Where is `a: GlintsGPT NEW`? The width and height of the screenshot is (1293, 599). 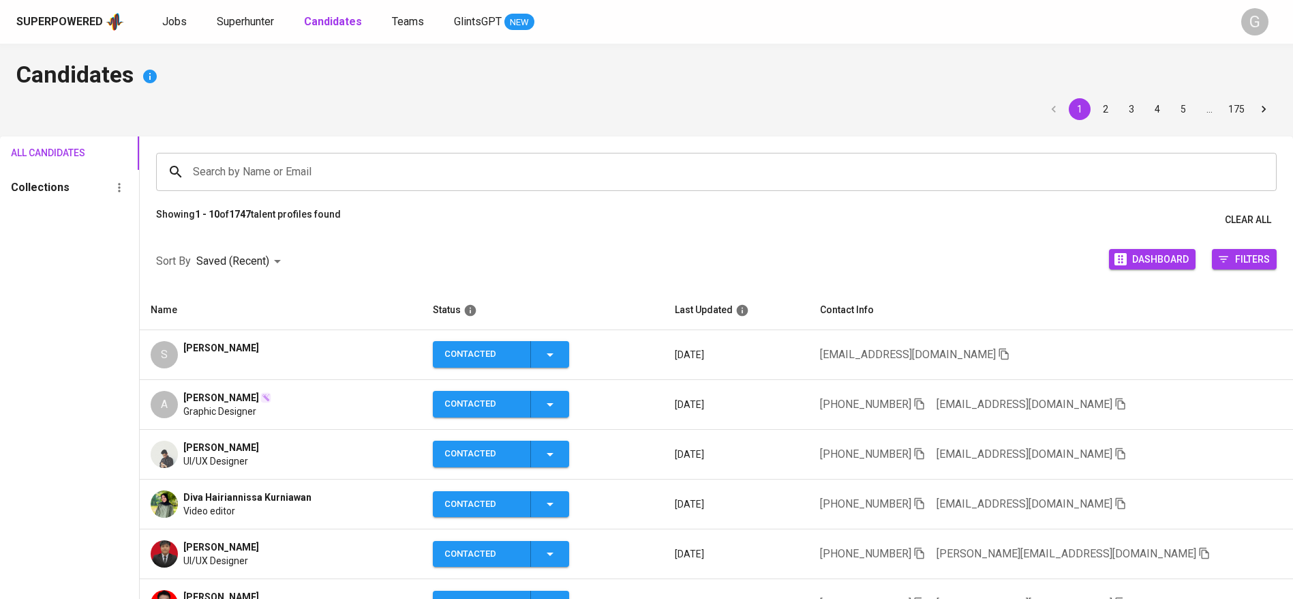
a: GlintsGPT NEW is located at coordinates (494, 22).